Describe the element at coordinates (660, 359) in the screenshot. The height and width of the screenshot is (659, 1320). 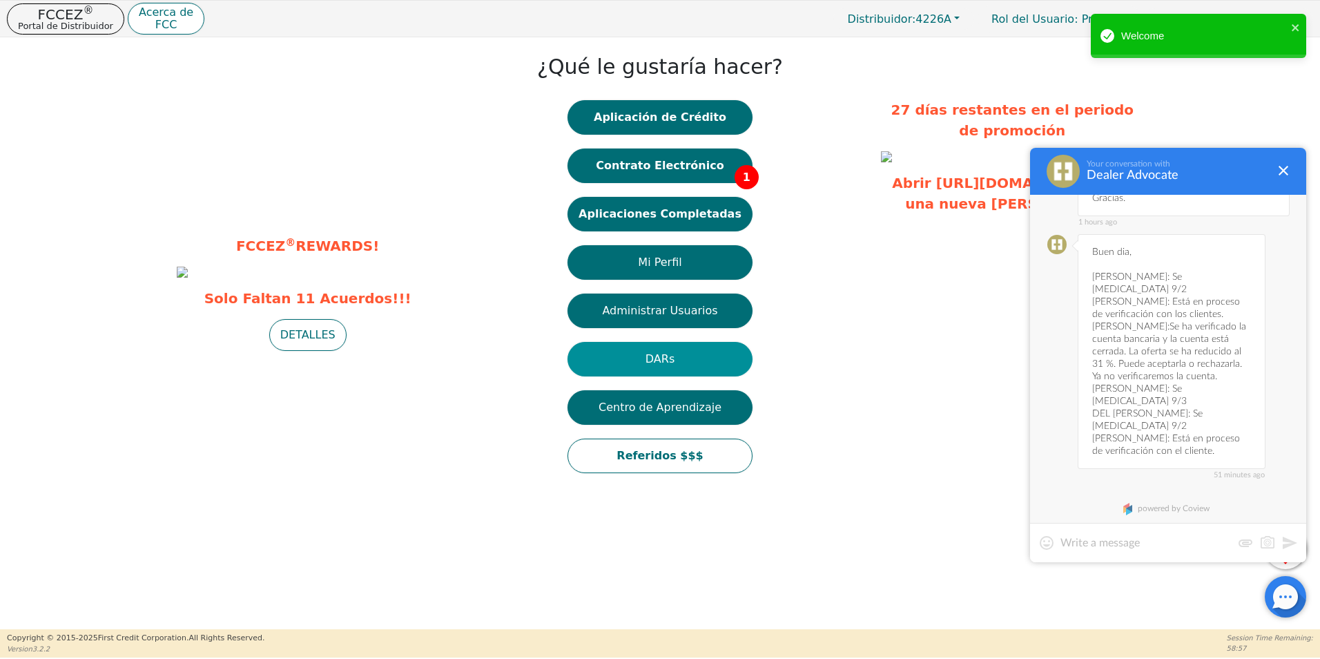
I see `button: DARs` at that location.